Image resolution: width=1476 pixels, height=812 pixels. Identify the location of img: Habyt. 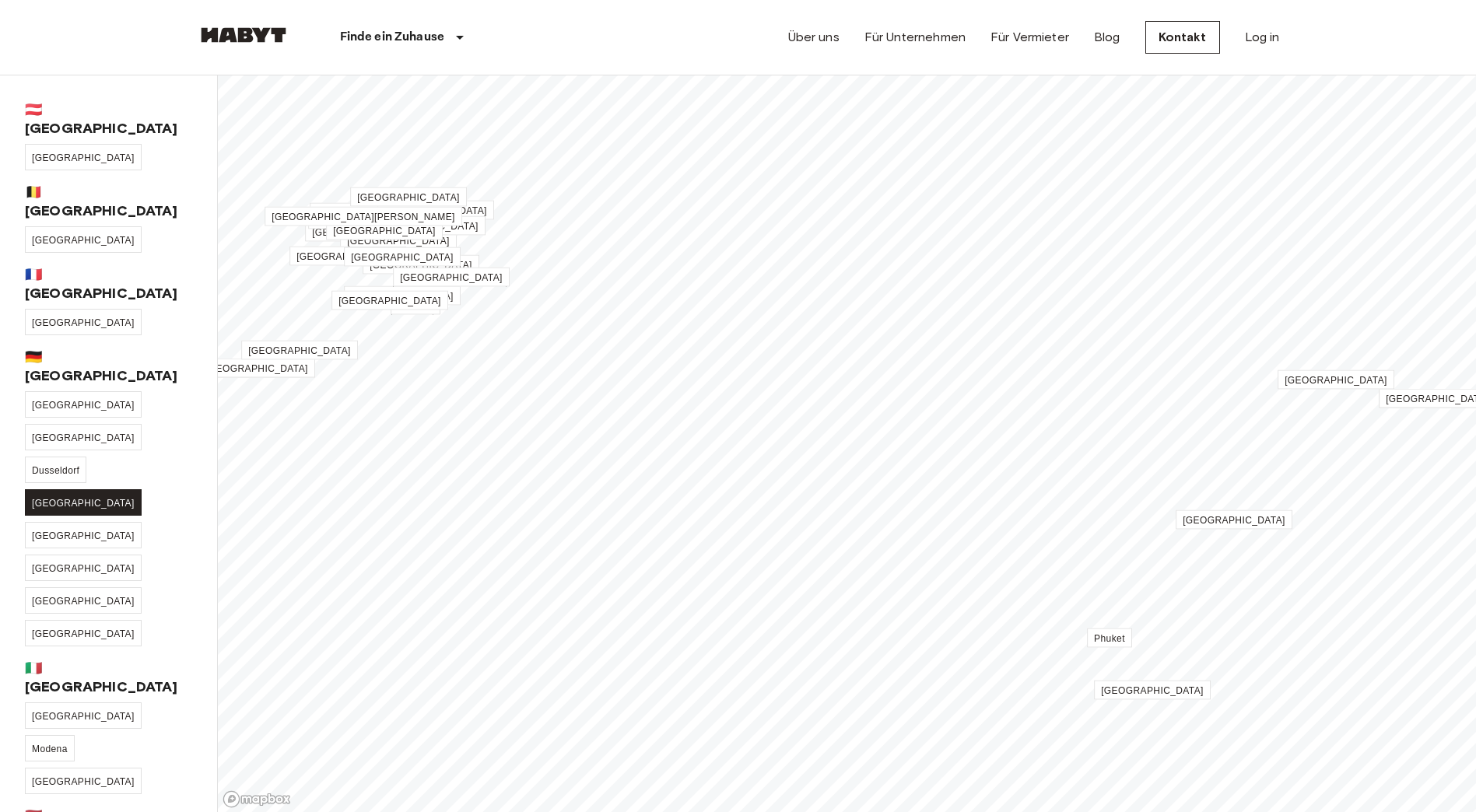
(244, 35).